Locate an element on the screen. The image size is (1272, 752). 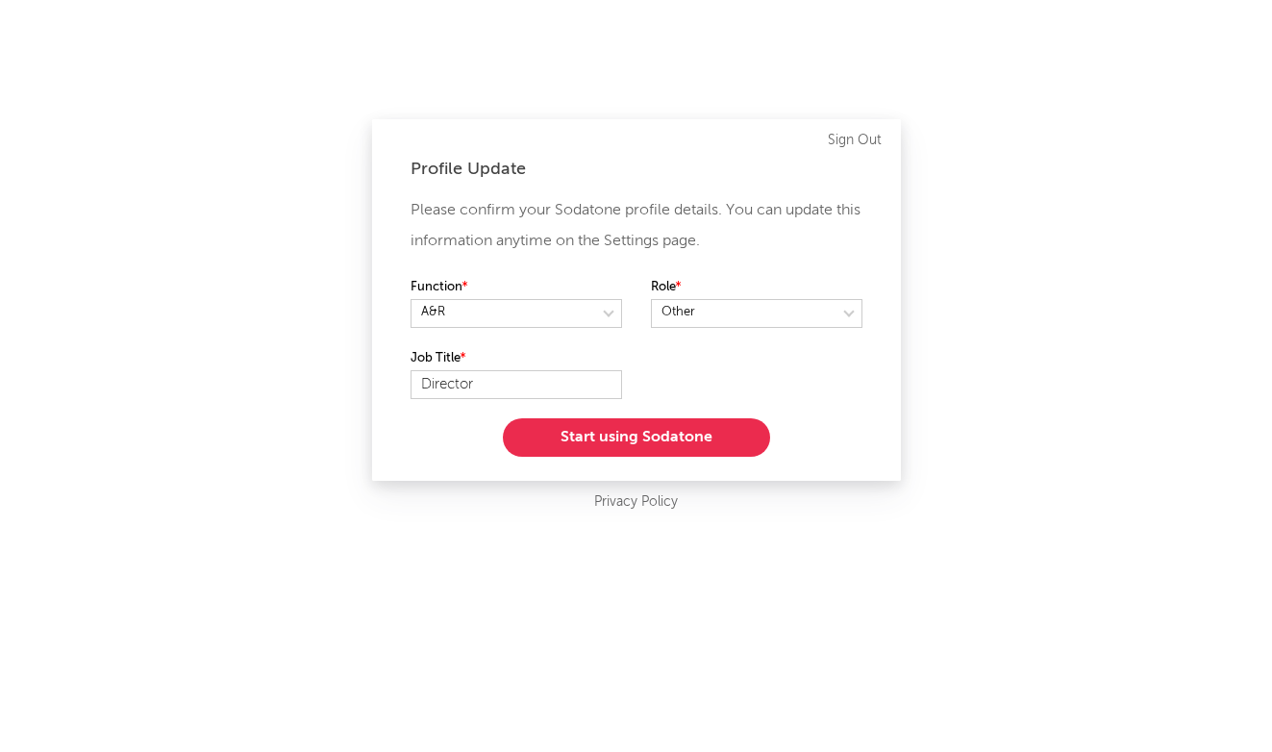
label: Function is located at coordinates (516, 288).